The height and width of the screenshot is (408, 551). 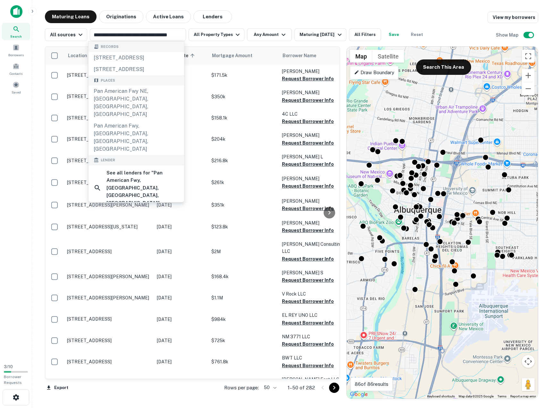 I want to click on button: All Filters, so click(x=365, y=35).